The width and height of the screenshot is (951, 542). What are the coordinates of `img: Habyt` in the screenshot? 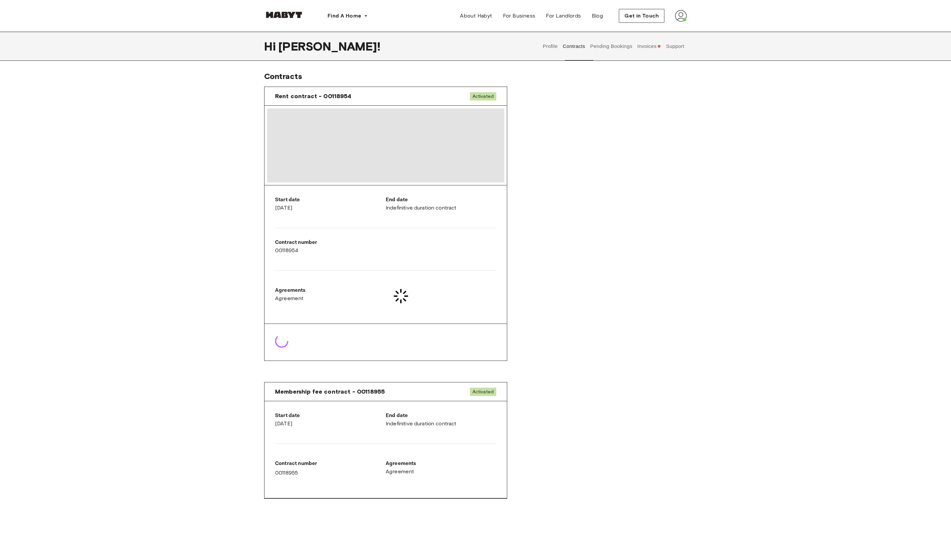 It's located at (284, 15).